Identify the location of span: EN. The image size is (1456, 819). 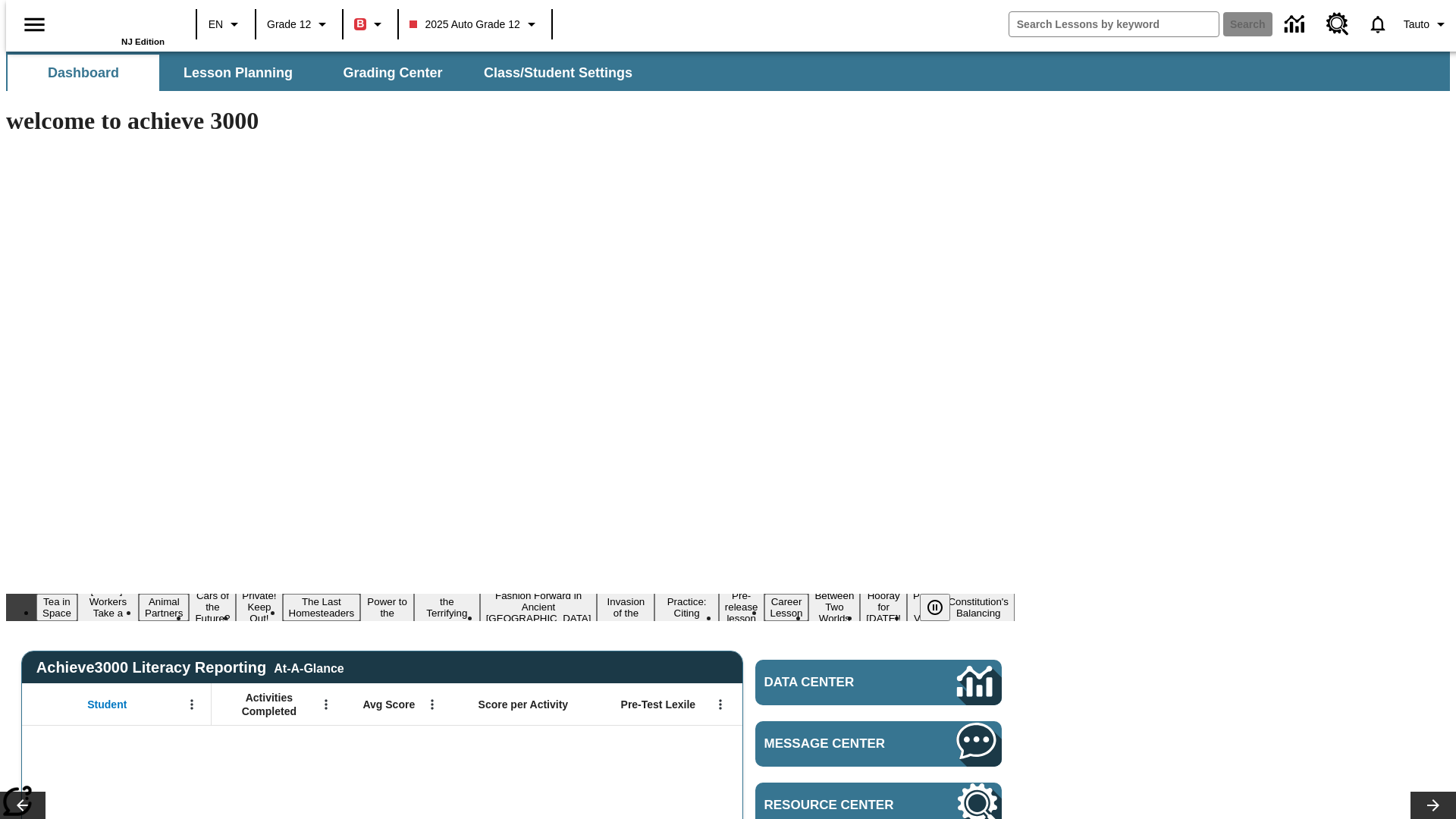
(215, 24).